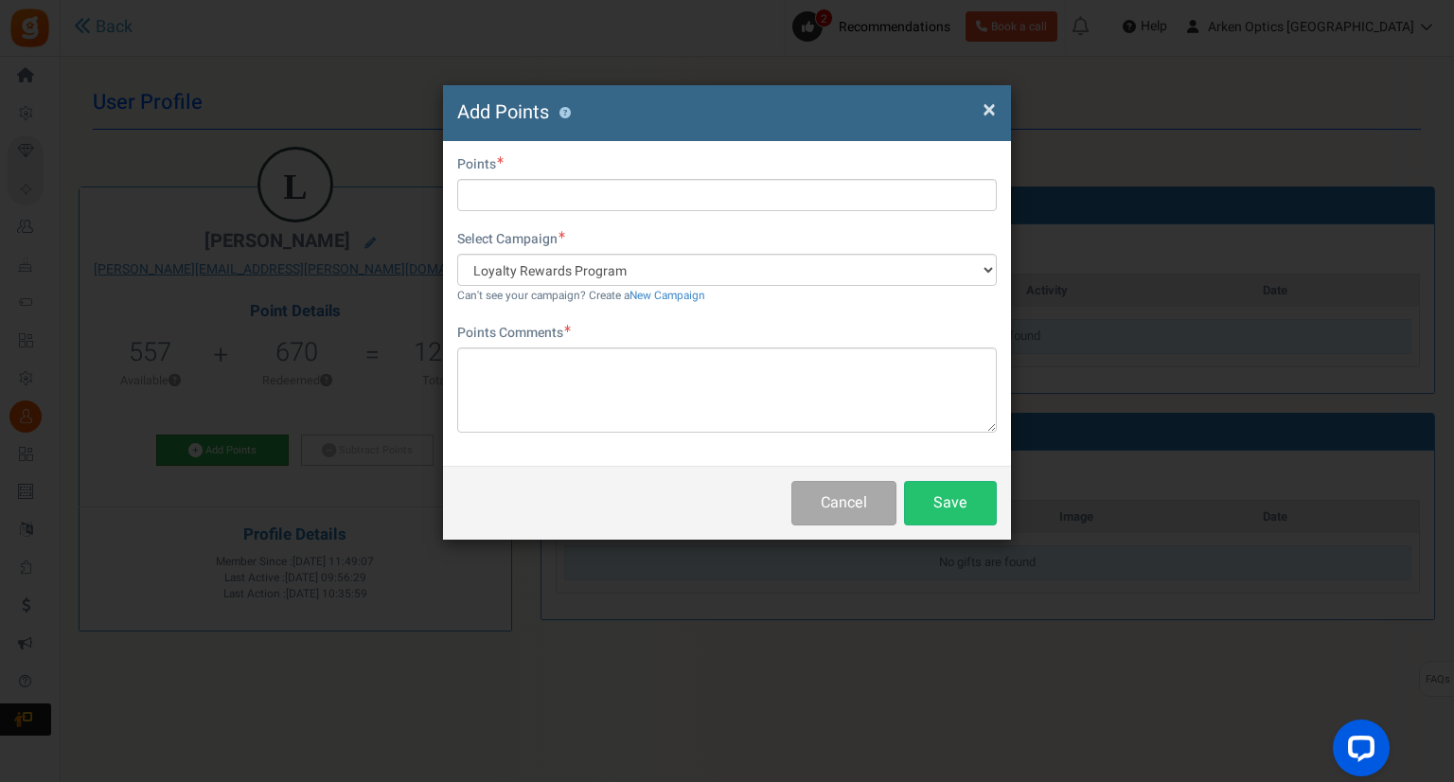  What do you see at coordinates (480, 165) in the screenshot?
I see `label: Points` at bounding box center [480, 165].